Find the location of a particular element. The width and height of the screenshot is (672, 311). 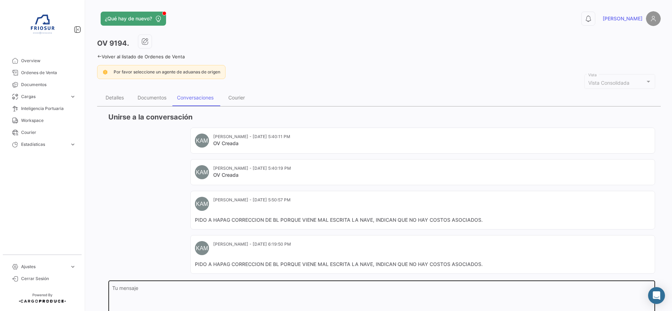

span: Cerrar Sesión is located at coordinates (49, 279).